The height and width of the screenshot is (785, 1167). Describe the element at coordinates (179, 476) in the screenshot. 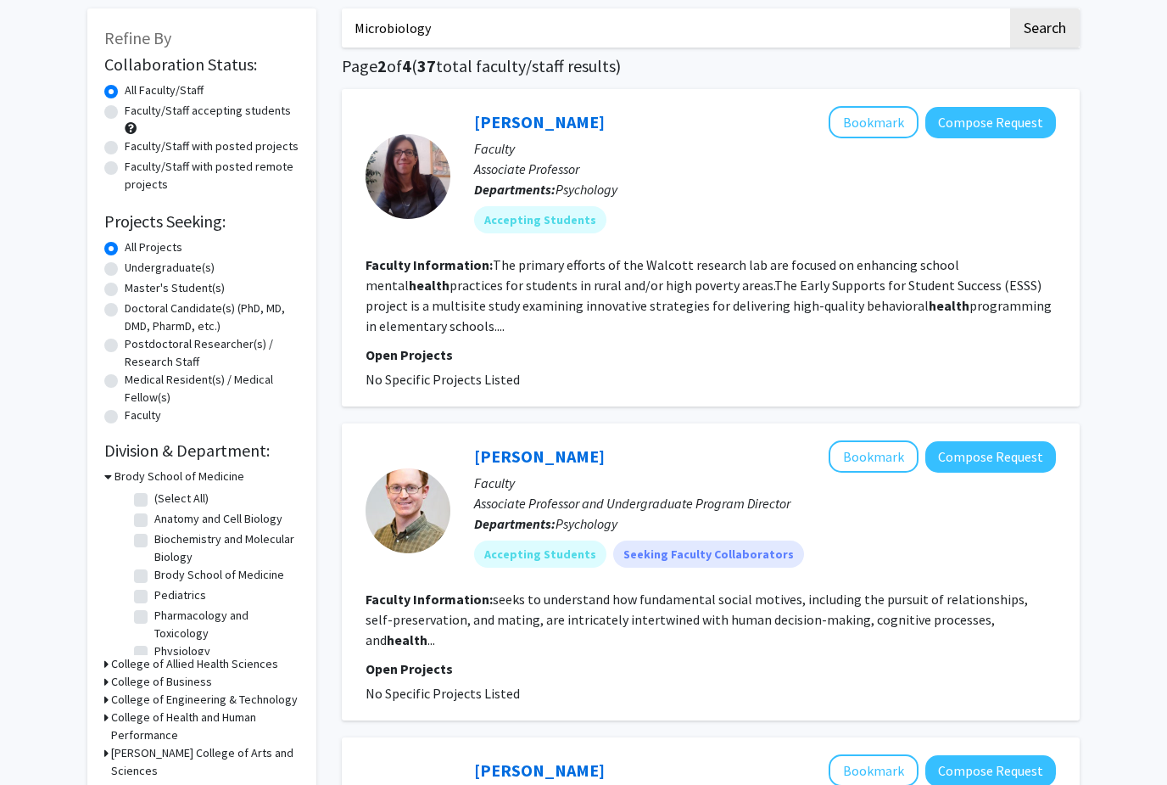

I see `h3: Brody School of Medicine` at that location.